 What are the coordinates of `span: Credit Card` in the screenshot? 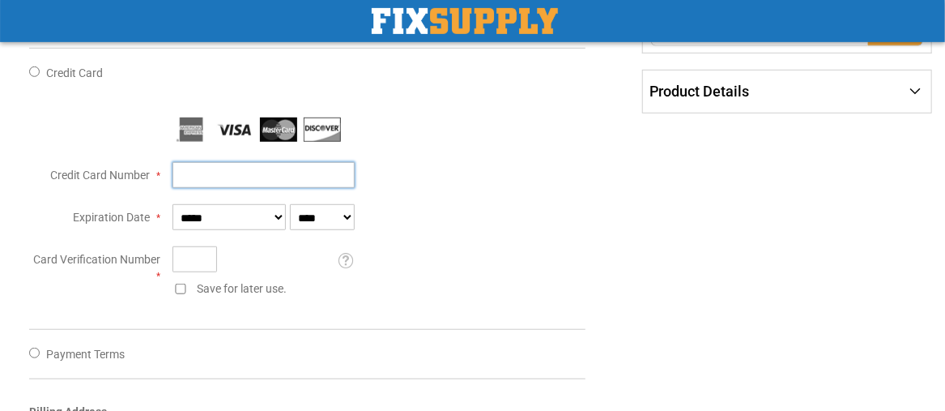 It's located at (75, 73).